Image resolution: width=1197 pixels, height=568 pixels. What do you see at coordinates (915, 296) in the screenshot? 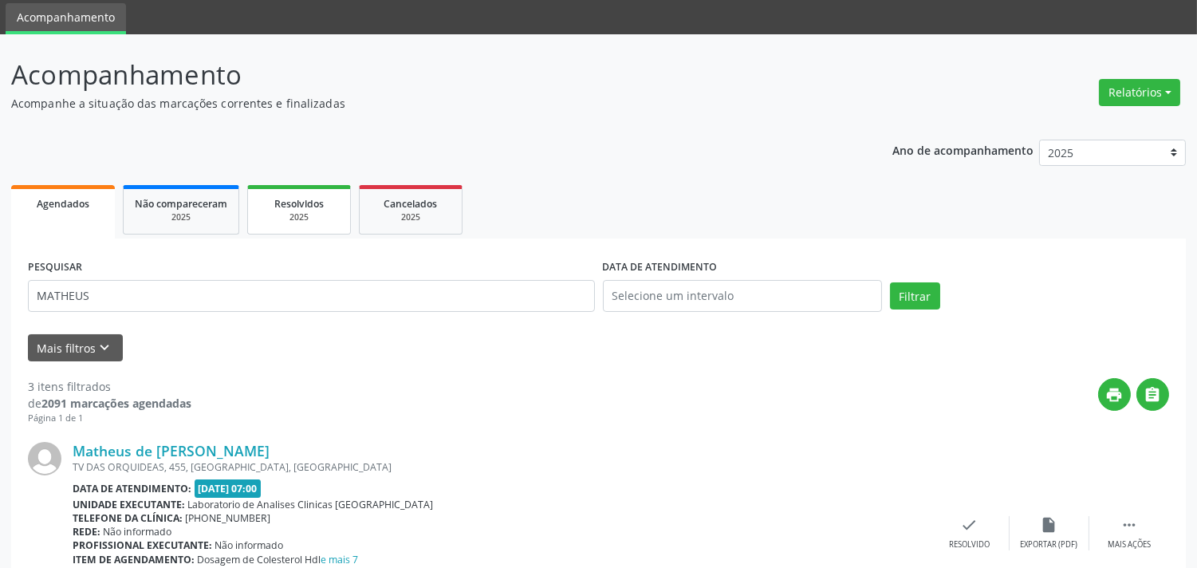
I see `button: Filtrar` at bounding box center [915, 296].